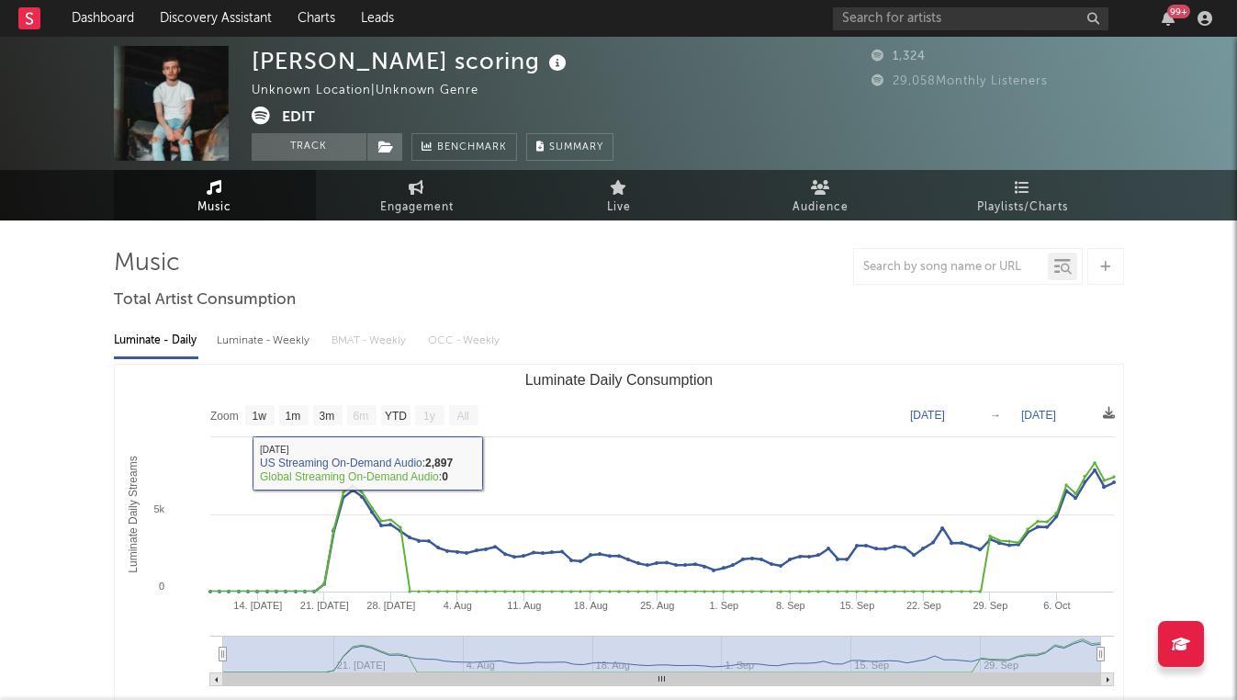  I want to click on span: 29,058 Monthly Listeners, so click(960, 81).